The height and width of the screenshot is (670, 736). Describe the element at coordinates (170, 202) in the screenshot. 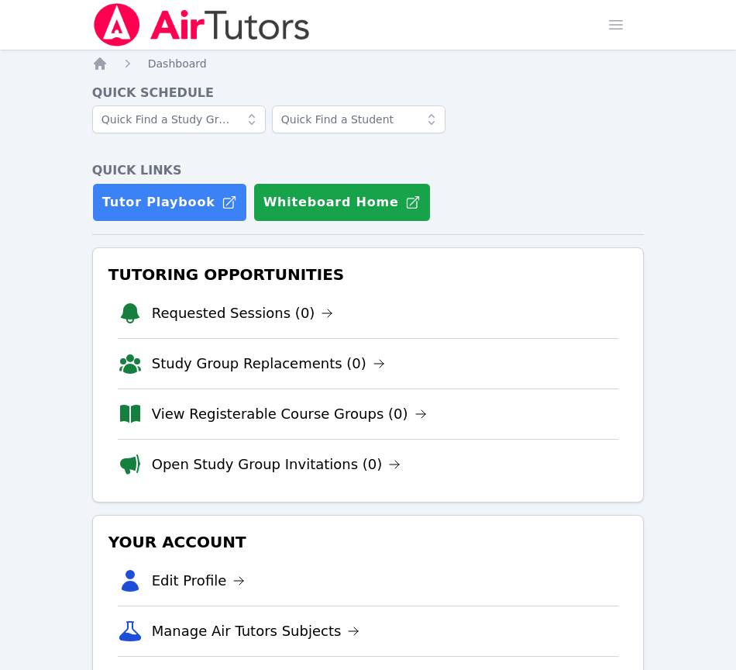

I see `a: Tutor Playbook` at that location.